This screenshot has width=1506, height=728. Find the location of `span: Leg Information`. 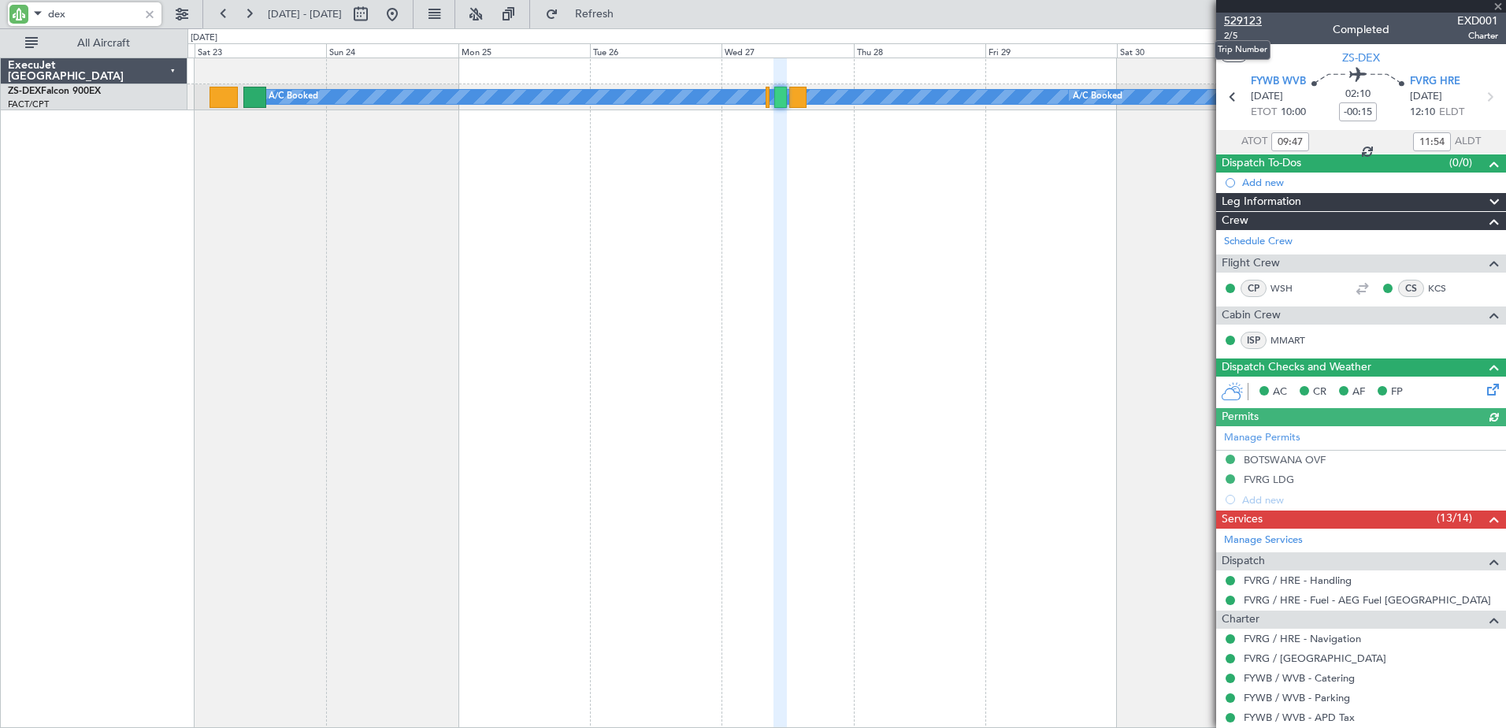

span: Leg Information is located at coordinates (1261, 202).